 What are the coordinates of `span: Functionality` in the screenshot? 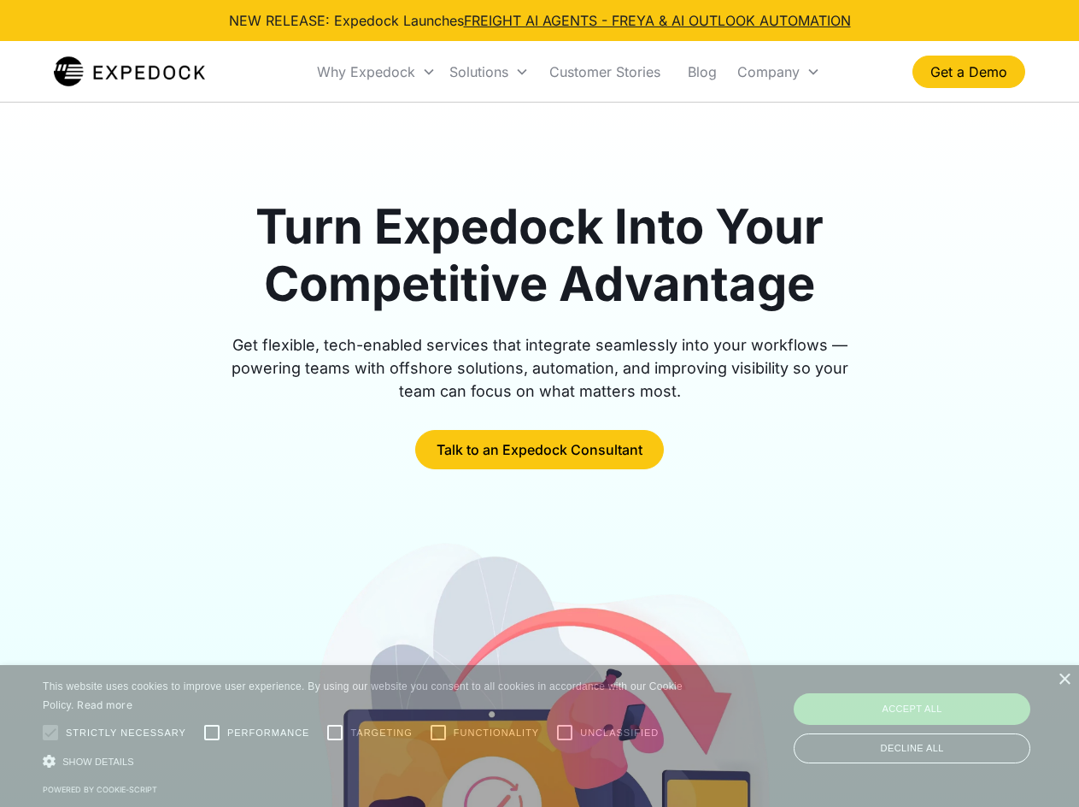 It's located at (497, 732).